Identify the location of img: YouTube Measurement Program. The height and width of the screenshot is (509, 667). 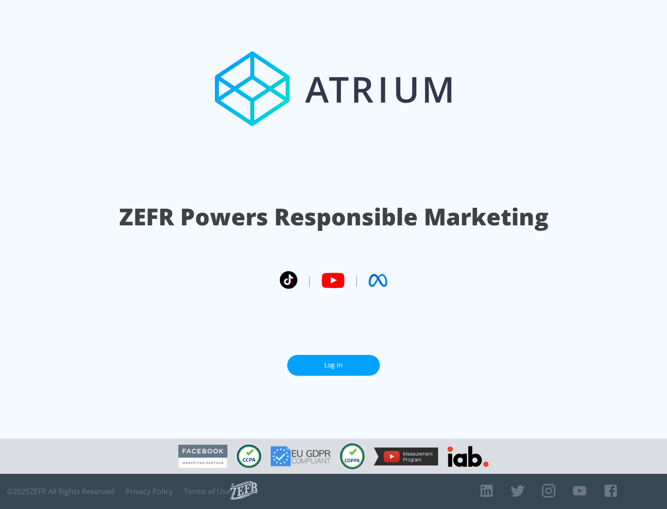
(405, 456).